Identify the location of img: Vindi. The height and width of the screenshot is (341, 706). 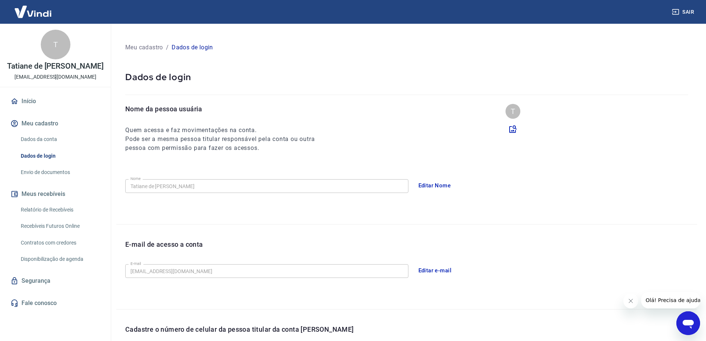
(33, 11).